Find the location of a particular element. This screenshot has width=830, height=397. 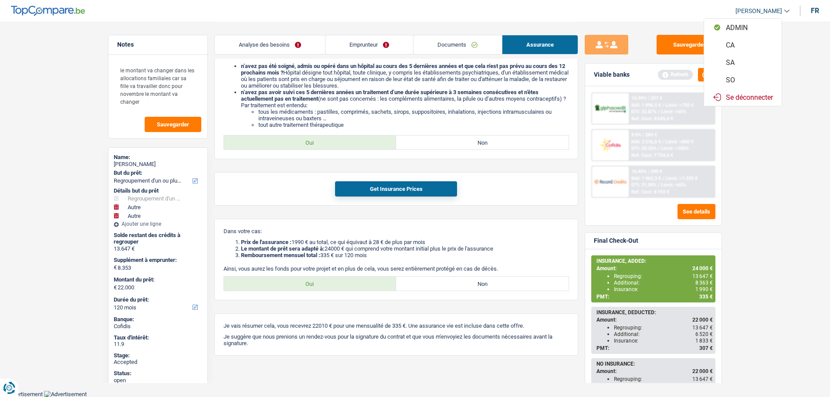

label: Durée du prêt: is located at coordinates (157, 300).